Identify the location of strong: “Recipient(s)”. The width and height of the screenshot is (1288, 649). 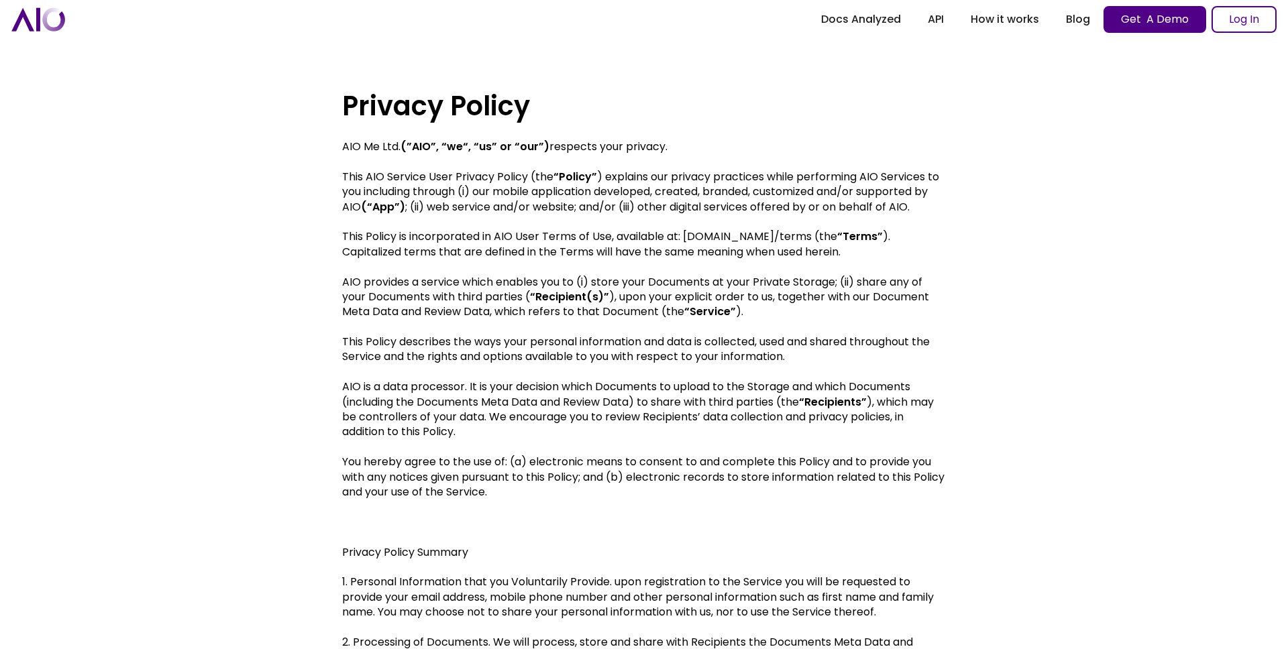
(570, 297).